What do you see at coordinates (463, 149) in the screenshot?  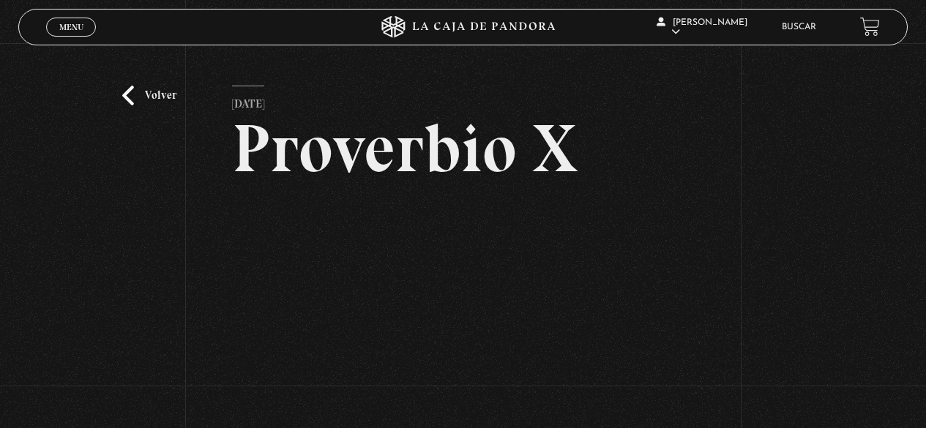 I see `h2: Proverbio X` at bounding box center [463, 149].